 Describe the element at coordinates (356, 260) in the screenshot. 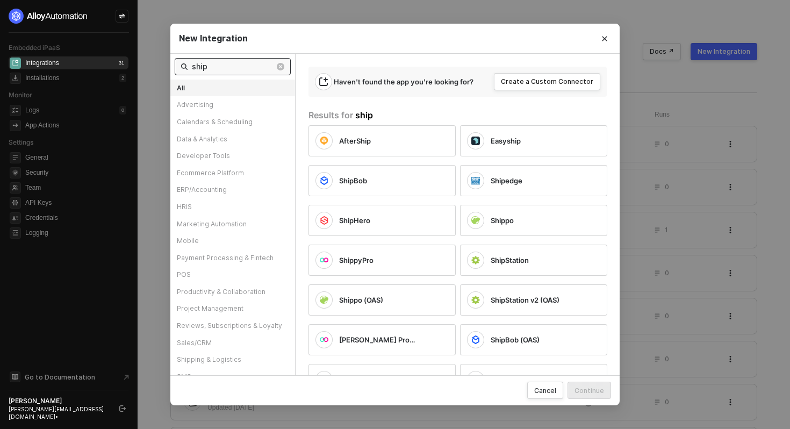

I see `span: ShippyPro` at that location.